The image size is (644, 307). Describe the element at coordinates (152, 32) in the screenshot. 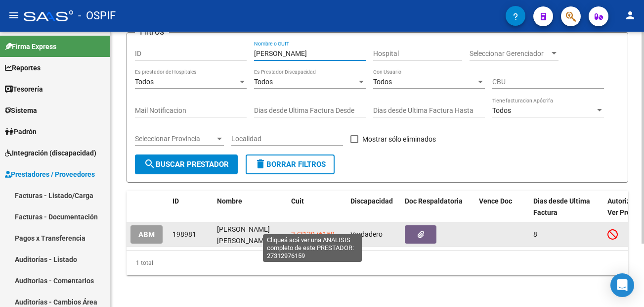

I see `h3: Filtros` at that location.